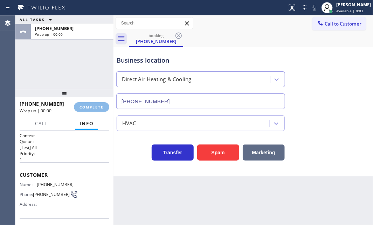 This screenshot has height=225, width=373. I want to click on input: Search, so click(154, 23).